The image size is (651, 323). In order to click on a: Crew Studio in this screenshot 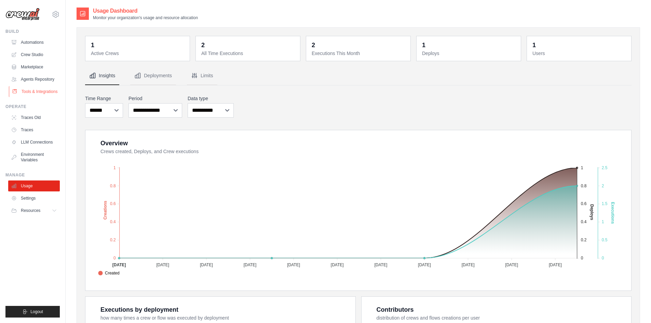, I will do `click(34, 55)`.